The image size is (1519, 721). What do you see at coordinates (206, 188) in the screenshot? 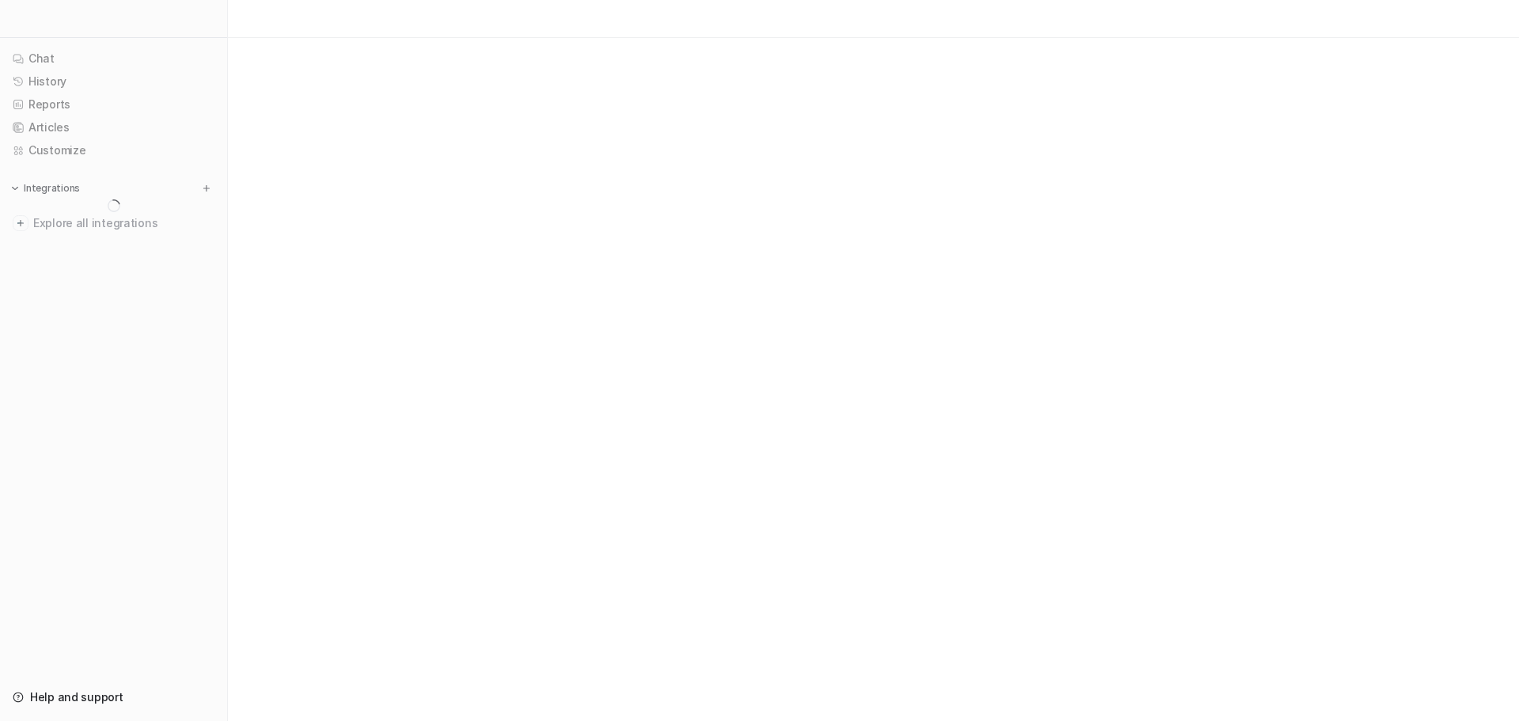
I see `img: menu_add.svg` at bounding box center [206, 188].